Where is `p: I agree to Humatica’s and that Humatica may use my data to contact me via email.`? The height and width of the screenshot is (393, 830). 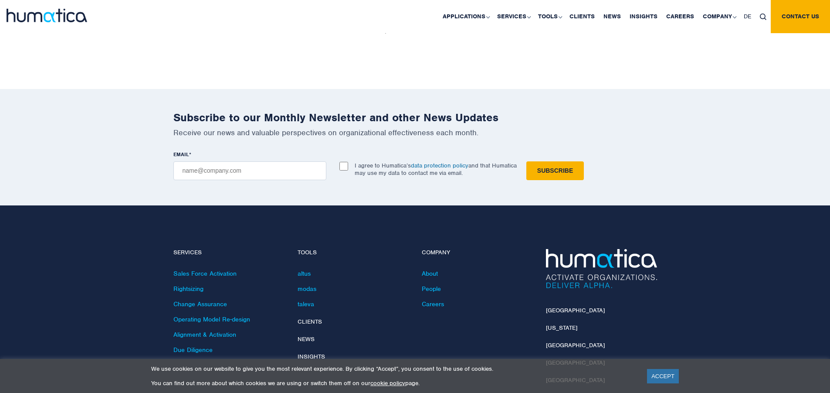 p: I agree to Humatica’s and that Humatica may use my data to contact me via email. is located at coordinates (436, 169).